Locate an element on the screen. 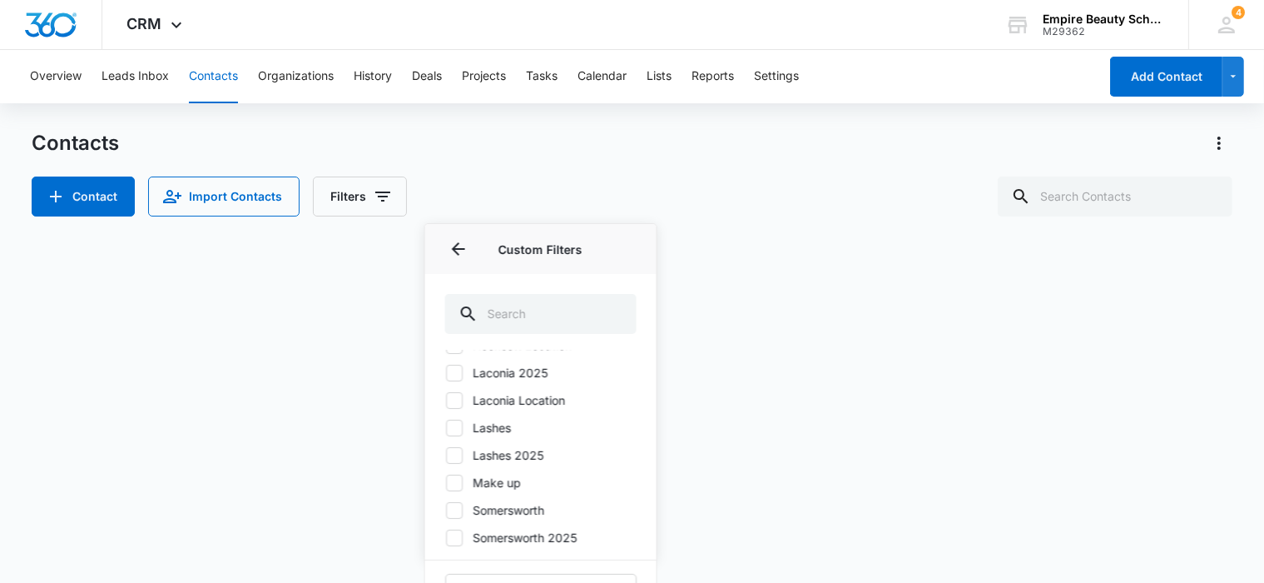  label: Somersworth 2025 is located at coordinates (541, 537).